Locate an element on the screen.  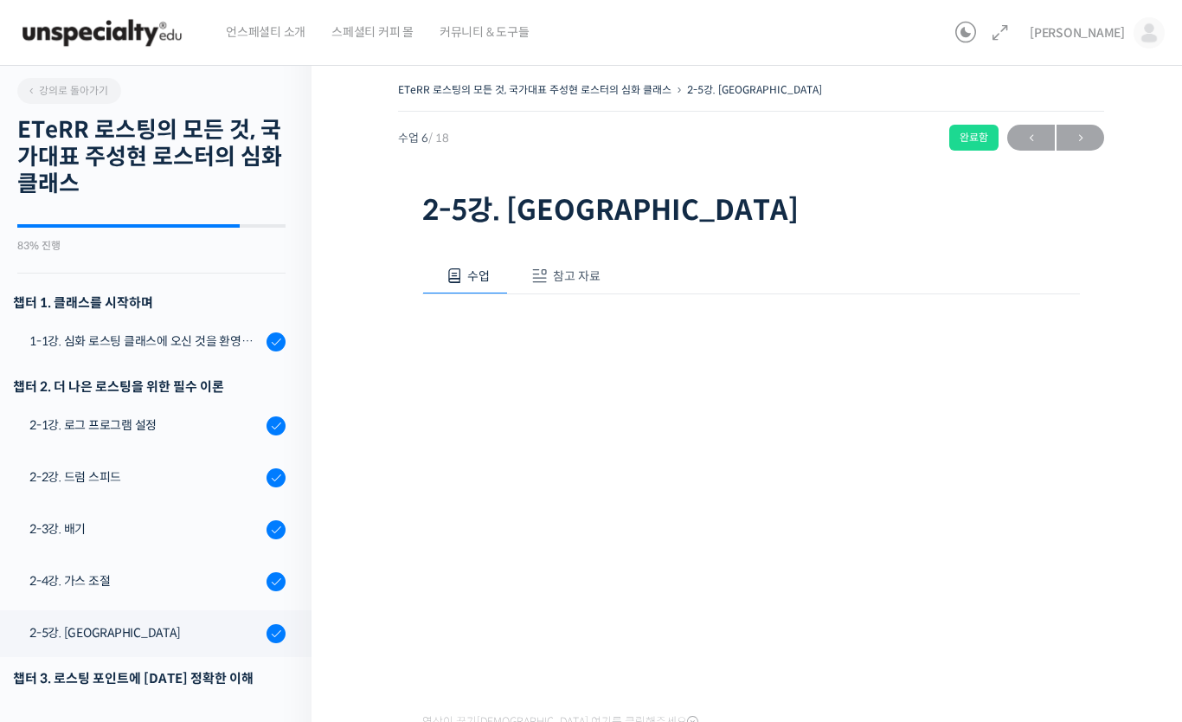
span: 수업 is located at coordinates (479, 276).